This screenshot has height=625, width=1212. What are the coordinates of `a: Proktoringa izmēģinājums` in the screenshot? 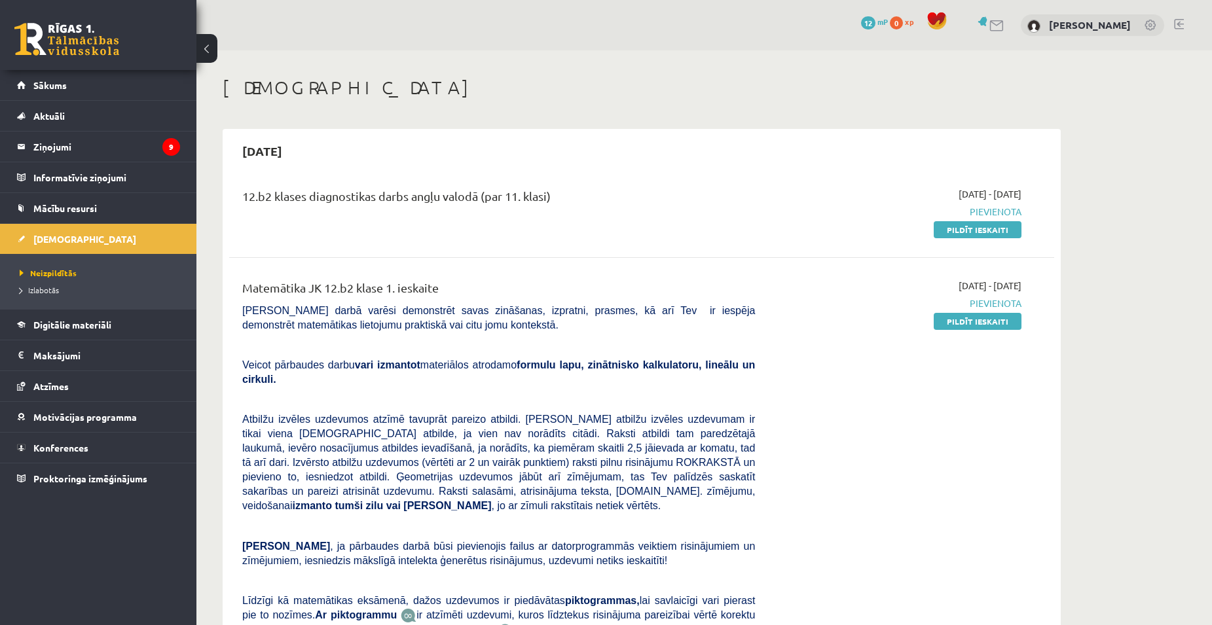 It's located at (98, 479).